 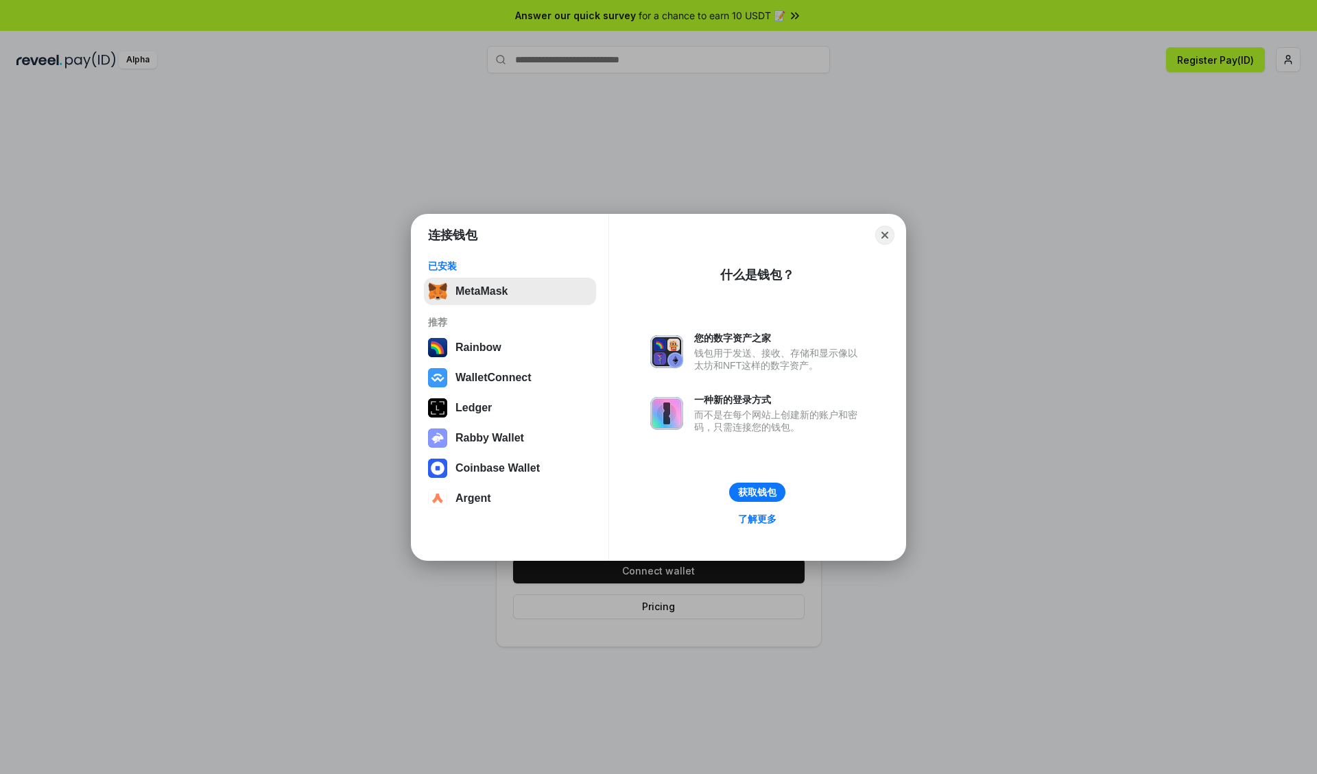 I want to click on img: svg+xml,%3Csvg%20width%3D%22120%22%20height%3D%22120%22%20viewBox%3D%220%200%20120%20120%22%20fil..., so click(x=437, y=348).